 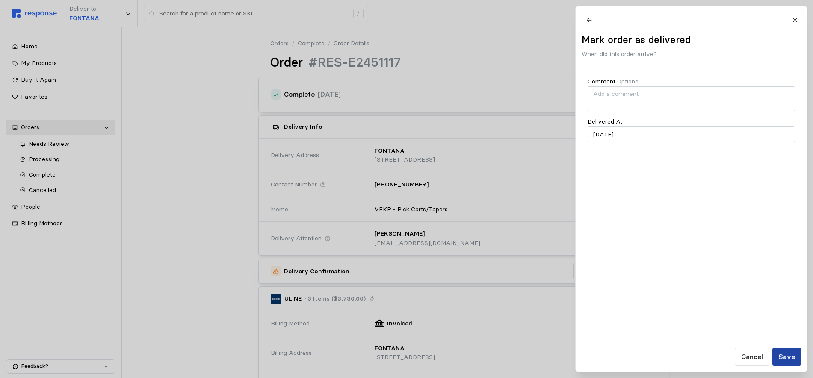 What do you see at coordinates (605, 122) in the screenshot?
I see `p: Delivered At` at bounding box center [605, 122].